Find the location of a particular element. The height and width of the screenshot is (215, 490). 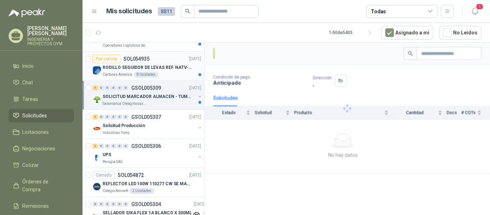

p: SOLICITUD MARCADOR ALMACEN - TUMACO is located at coordinates (147, 96).